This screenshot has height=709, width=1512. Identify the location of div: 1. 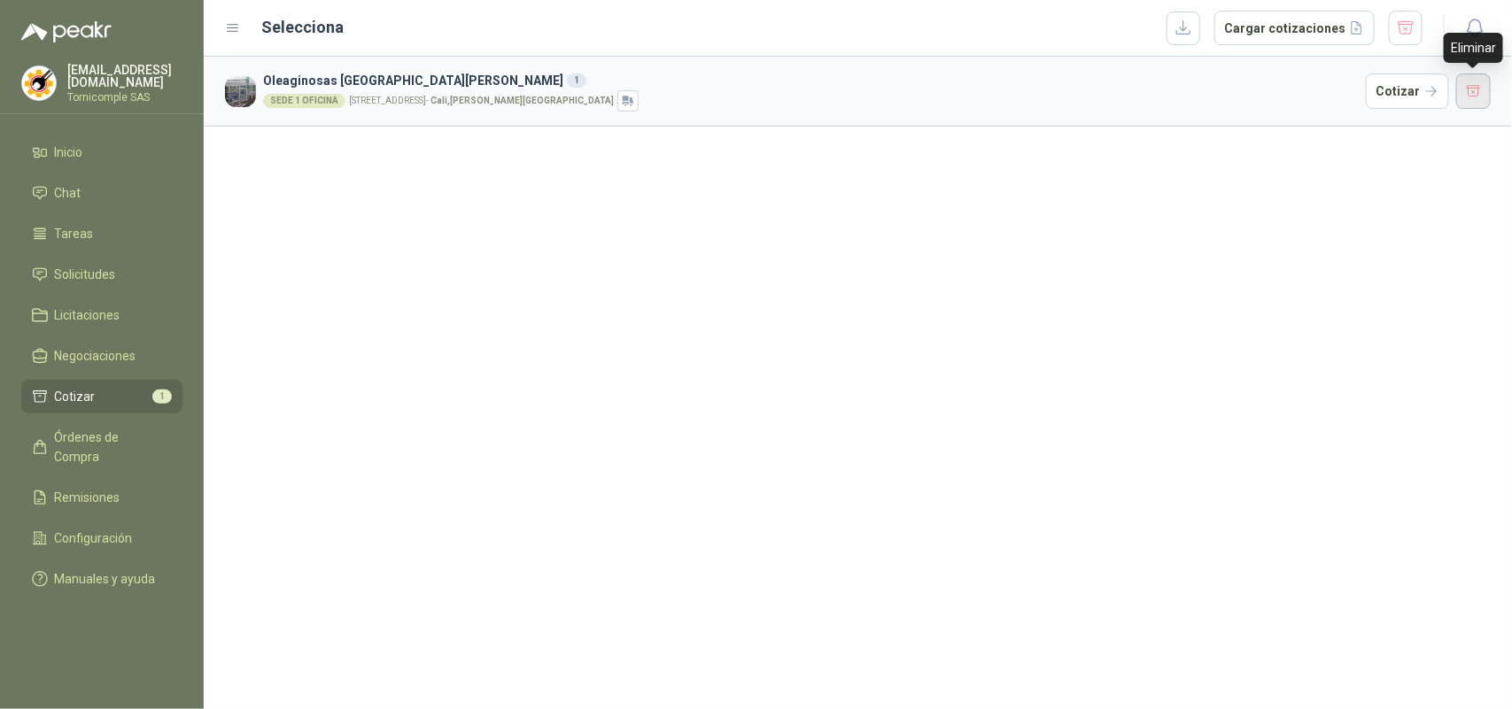
(577, 81).